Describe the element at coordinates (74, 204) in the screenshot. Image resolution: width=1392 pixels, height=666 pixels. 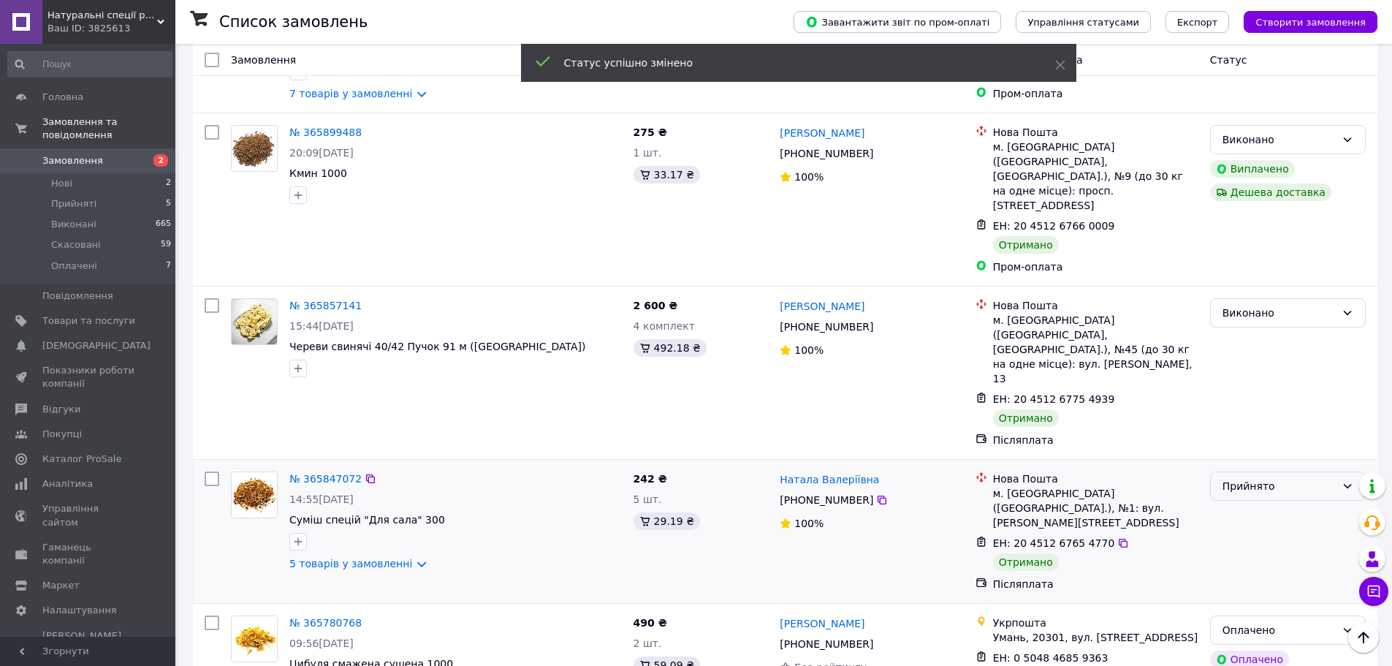
I see `span: Прийняті` at that location.